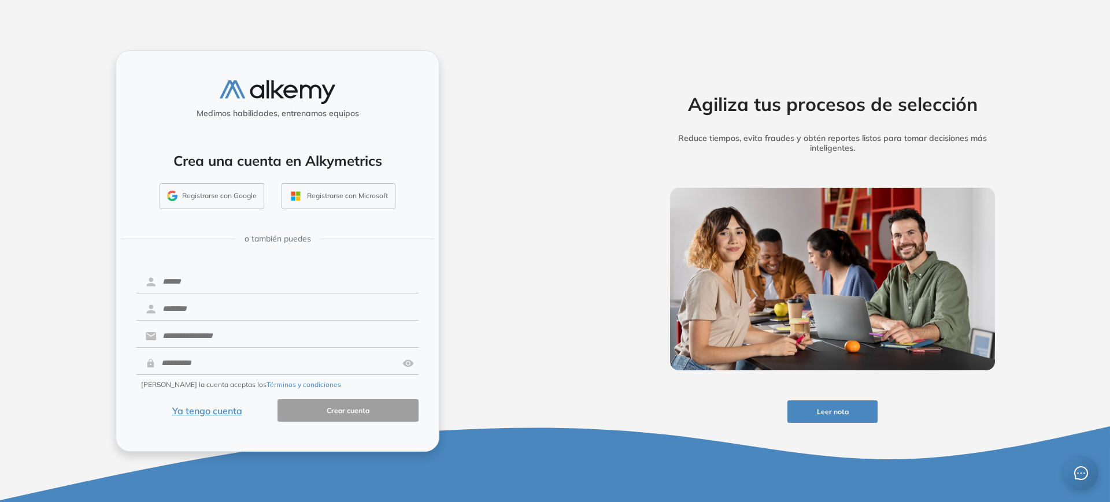 This screenshot has height=502, width=1110. I want to click on img: img-more-info, so click(833, 279).